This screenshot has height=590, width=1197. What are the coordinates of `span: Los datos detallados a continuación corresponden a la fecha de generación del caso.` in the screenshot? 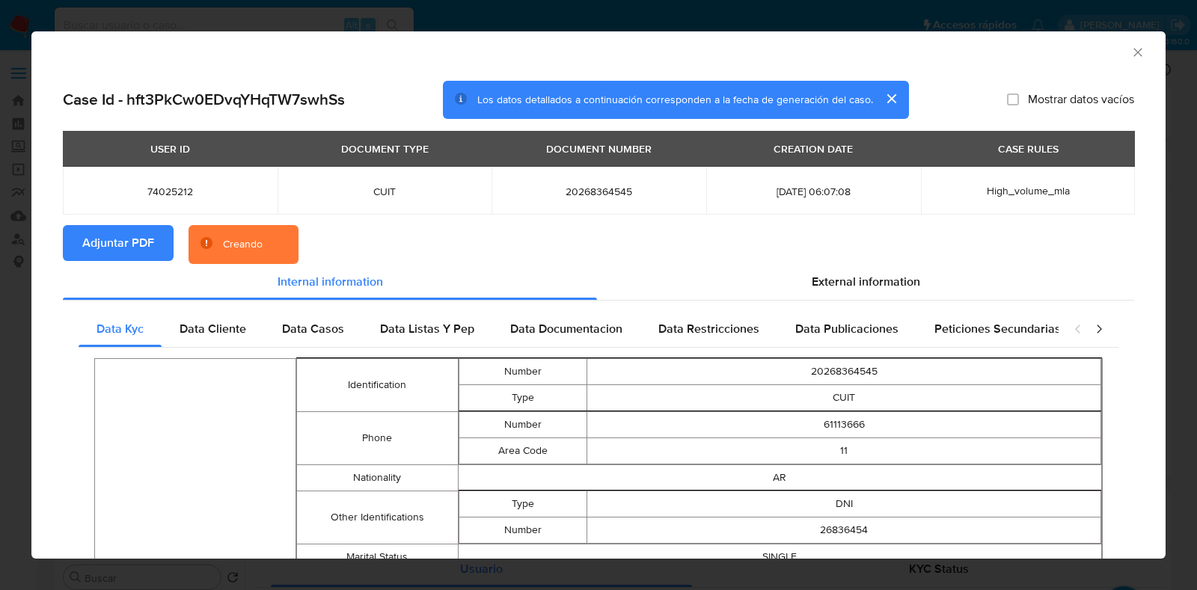 It's located at (675, 100).